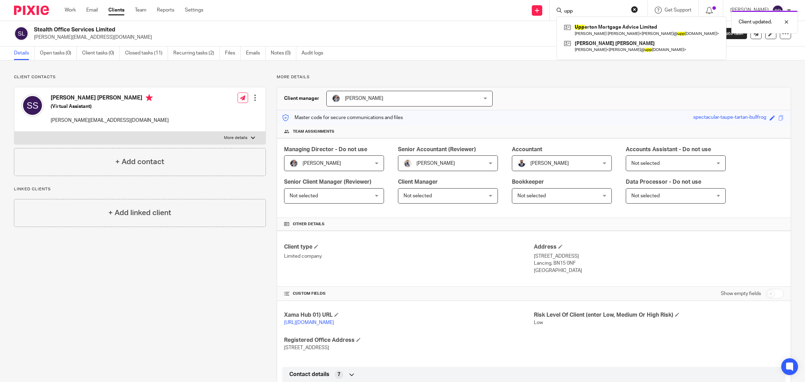 Image resolution: width=805 pixels, height=382 pixels. I want to click on span: Low, so click(538, 323).